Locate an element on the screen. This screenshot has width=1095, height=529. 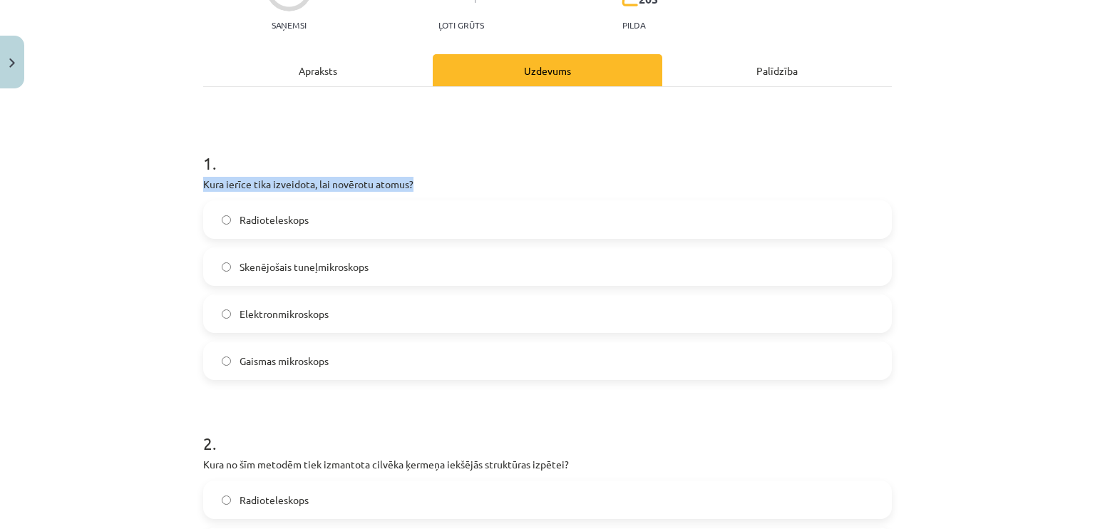
p: pilda is located at coordinates (634, 25).